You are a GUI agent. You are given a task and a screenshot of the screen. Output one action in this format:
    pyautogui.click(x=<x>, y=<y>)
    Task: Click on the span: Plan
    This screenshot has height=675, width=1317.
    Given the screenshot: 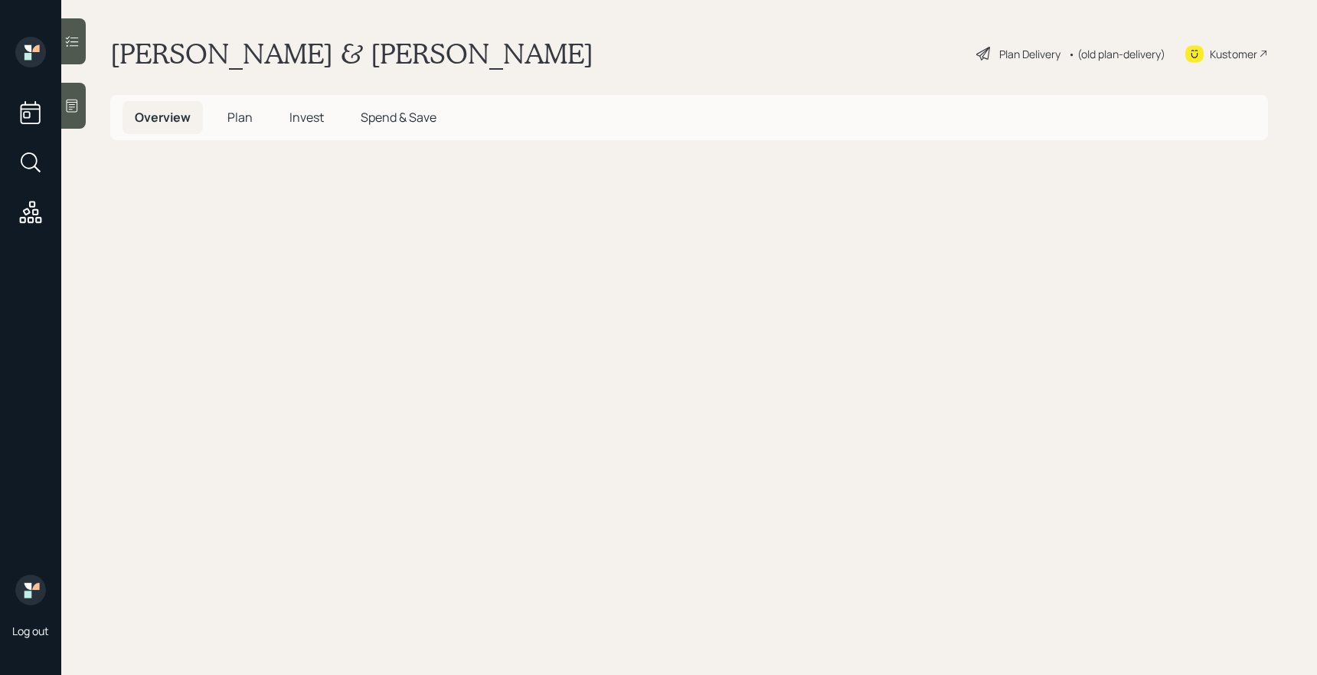 What is the action you would take?
    pyautogui.click(x=240, y=117)
    